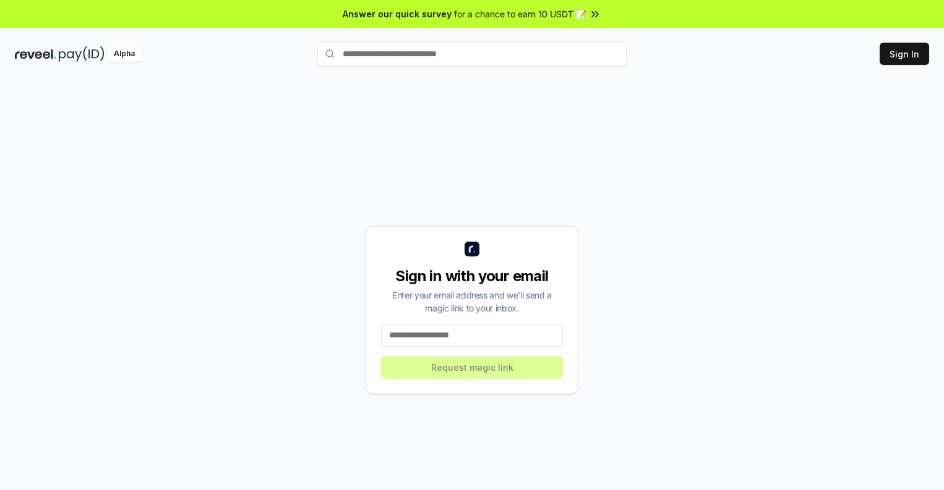 The height and width of the screenshot is (490, 944). I want to click on img: logo_small, so click(472, 249).